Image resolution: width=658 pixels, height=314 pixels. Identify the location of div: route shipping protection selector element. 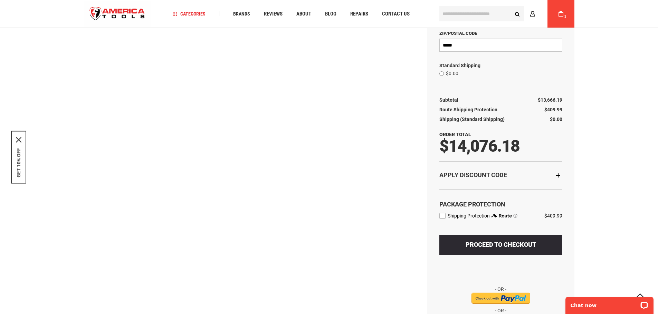
(500, 214).